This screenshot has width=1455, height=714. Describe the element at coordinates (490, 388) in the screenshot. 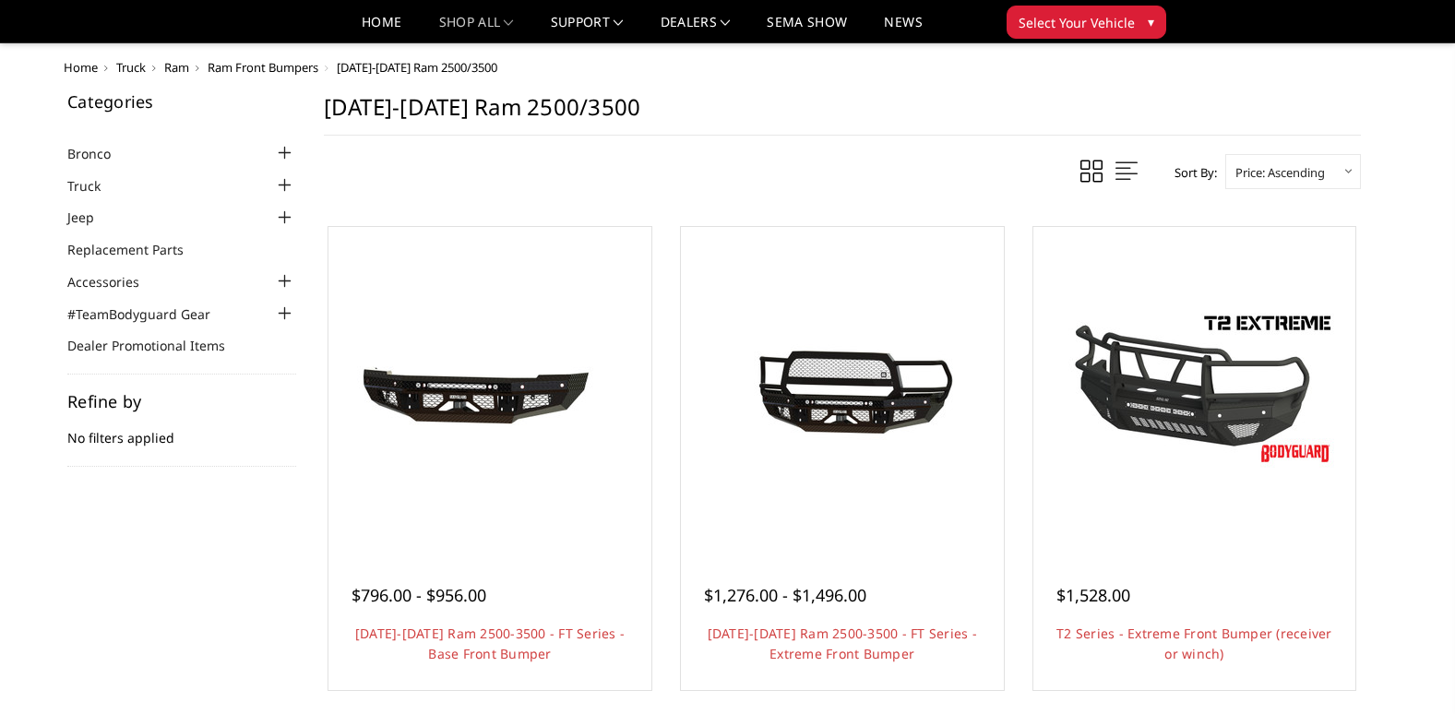

I see `a: 2010-2018 Ram 2500-3500 - FT Series - Base Front Bumper 2010-2018 Ram 2500-3500 - FT Series - Bas...` at that location.